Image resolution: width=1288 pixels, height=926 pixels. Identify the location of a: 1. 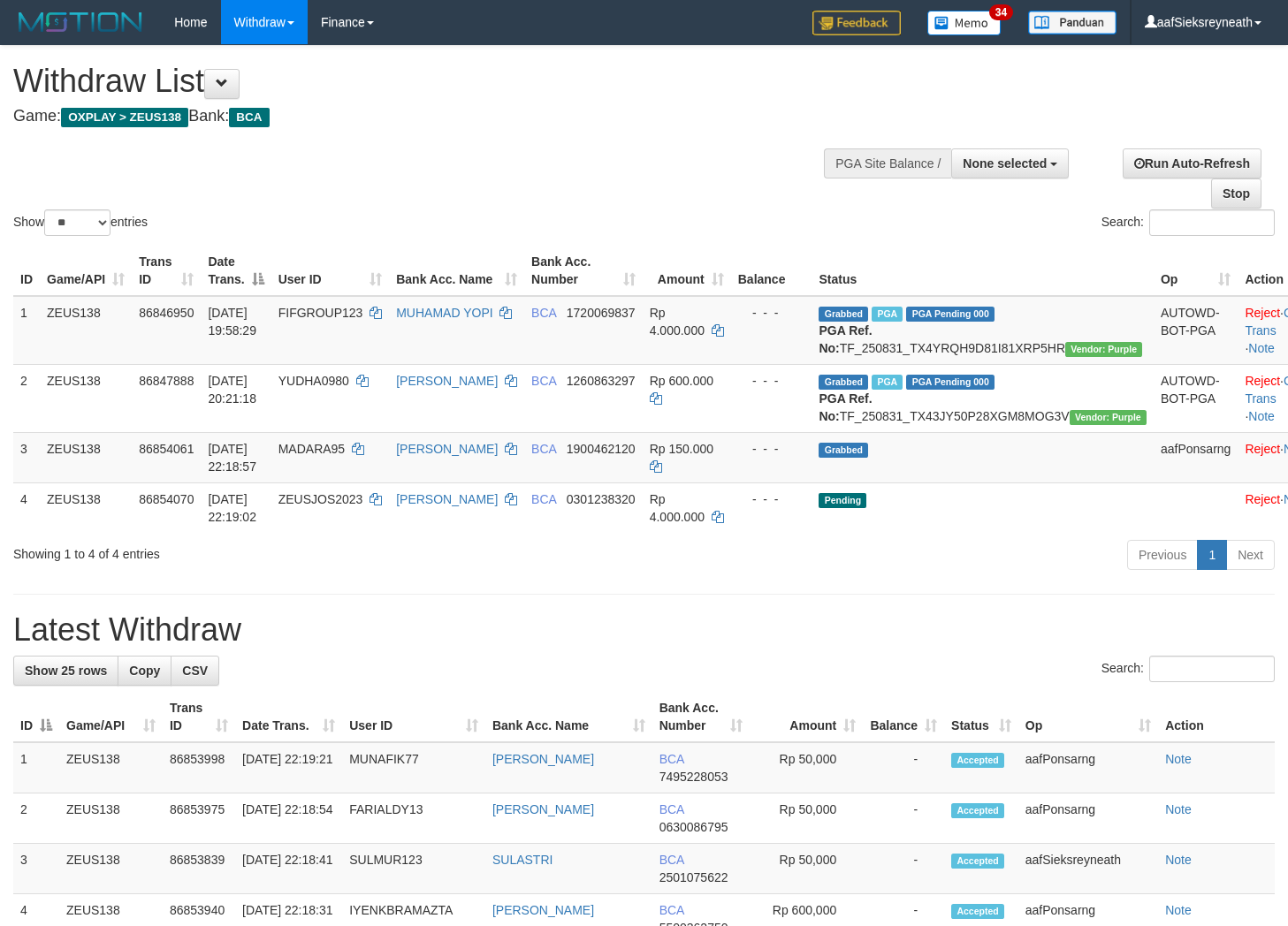
(1211, 555).